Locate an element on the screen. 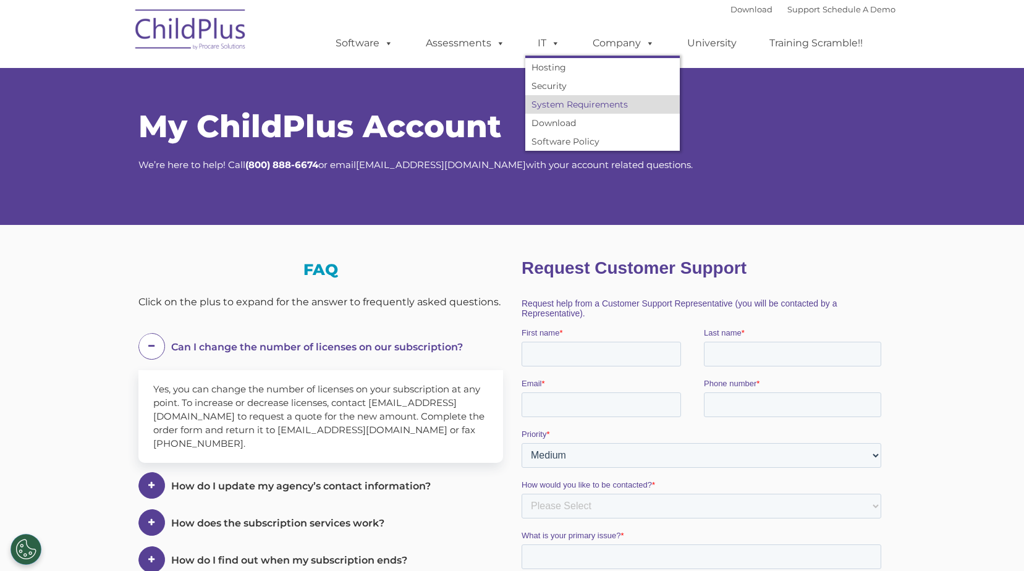 Image resolution: width=1024 pixels, height=571 pixels. div: Click on the plus to expand for the answer to frequently asked questions. is located at coordinates (321, 302).